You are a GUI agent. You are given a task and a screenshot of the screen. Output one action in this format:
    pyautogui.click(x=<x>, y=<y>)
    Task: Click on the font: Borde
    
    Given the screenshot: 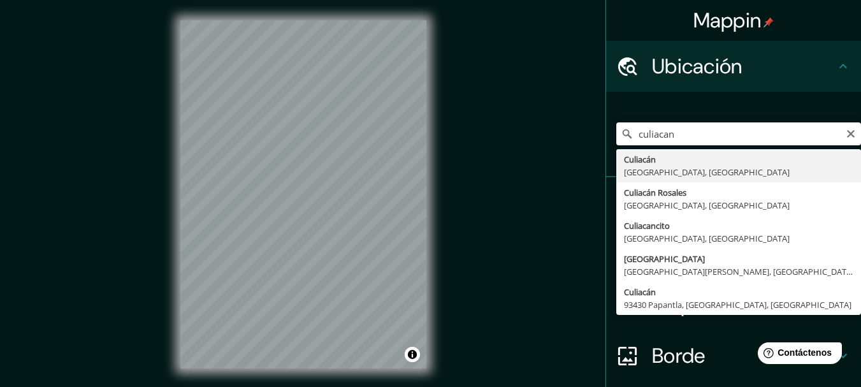 What is the action you would take?
    pyautogui.click(x=679, y=356)
    